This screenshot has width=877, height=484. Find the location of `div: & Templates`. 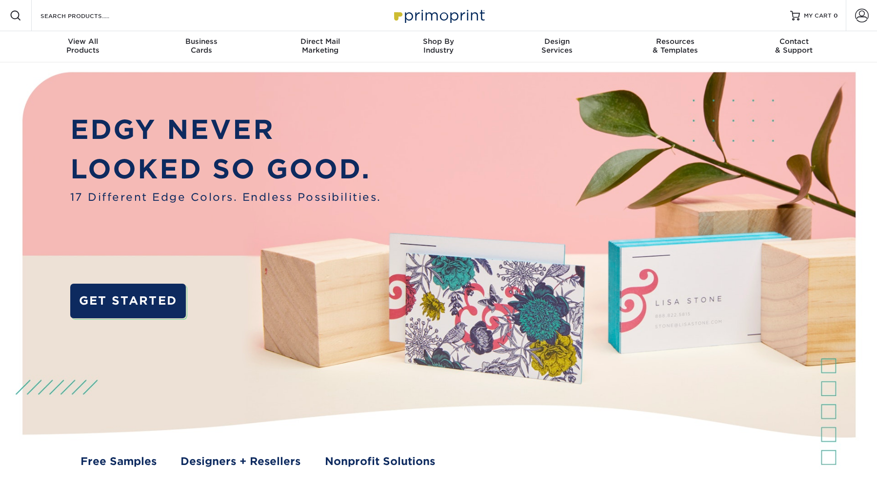

div: & Templates is located at coordinates (675, 46).